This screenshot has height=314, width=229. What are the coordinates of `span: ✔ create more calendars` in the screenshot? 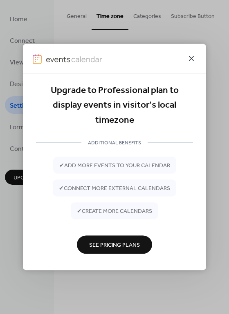 It's located at (114, 211).